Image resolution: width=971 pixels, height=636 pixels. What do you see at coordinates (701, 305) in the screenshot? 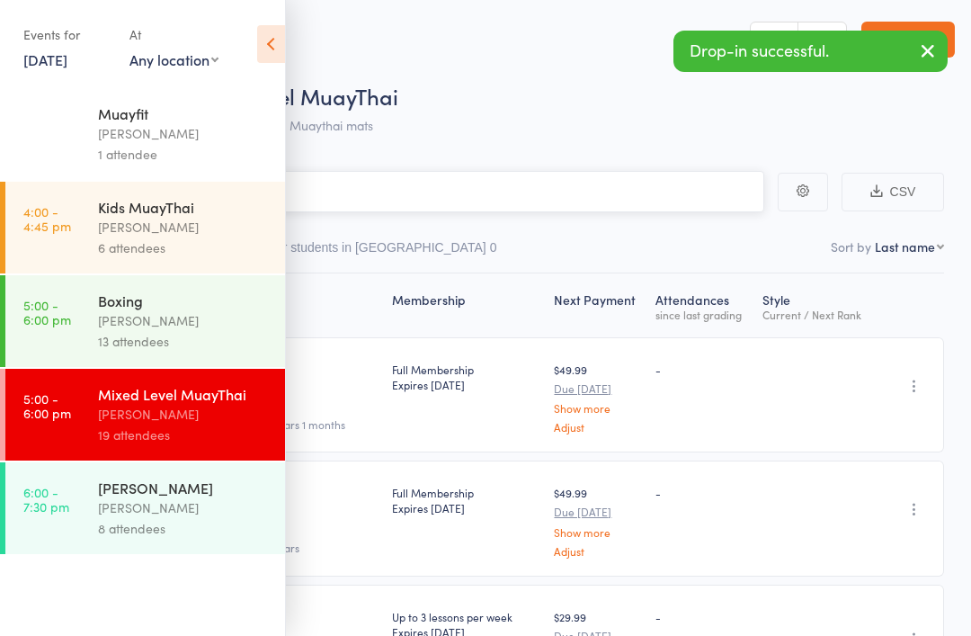
I see `div: Atten­dances` at bounding box center [701, 305].